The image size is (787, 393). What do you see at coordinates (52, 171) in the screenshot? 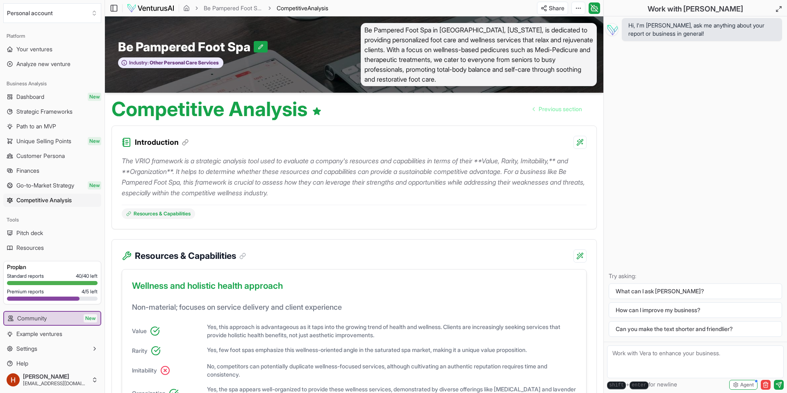
I see `a: Finances` at bounding box center [52, 171].